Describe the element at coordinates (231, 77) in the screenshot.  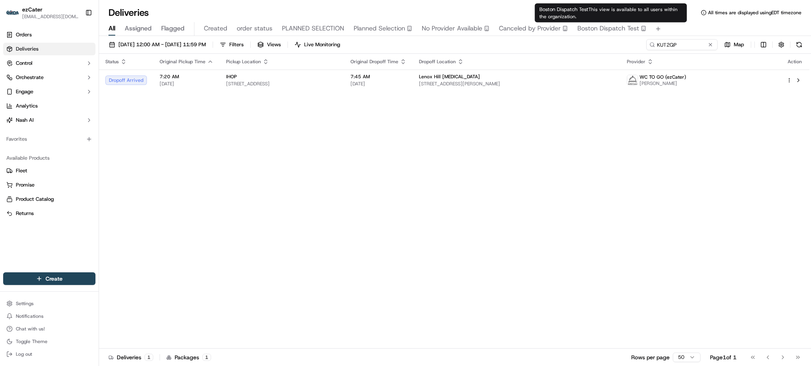
I see `span: IHOP` at that location.